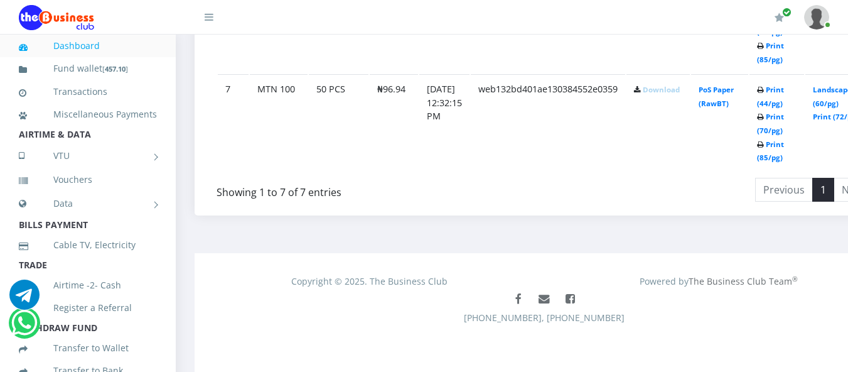 The image size is (848, 372). I want to click on a: Vouchers, so click(88, 180).